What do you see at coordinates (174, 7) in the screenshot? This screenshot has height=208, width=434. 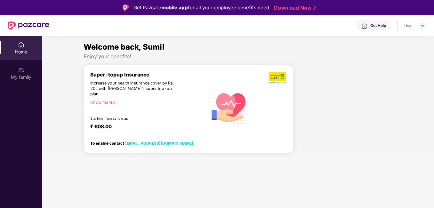 I see `strong: mobile app` at bounding box center [174, 7].